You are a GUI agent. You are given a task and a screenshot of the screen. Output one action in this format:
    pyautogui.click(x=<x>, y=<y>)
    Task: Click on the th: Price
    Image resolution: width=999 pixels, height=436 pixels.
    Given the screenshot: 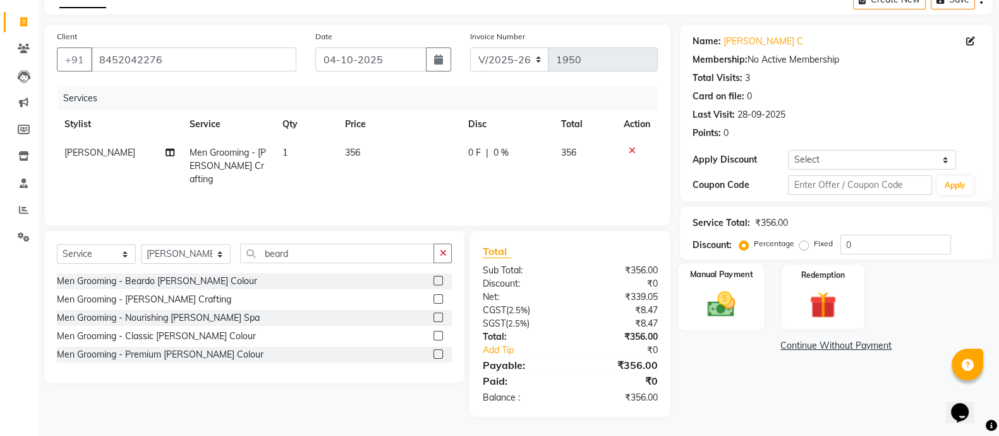 What is the action you would take?
    pyautogui.click(x=399, y=124)
    